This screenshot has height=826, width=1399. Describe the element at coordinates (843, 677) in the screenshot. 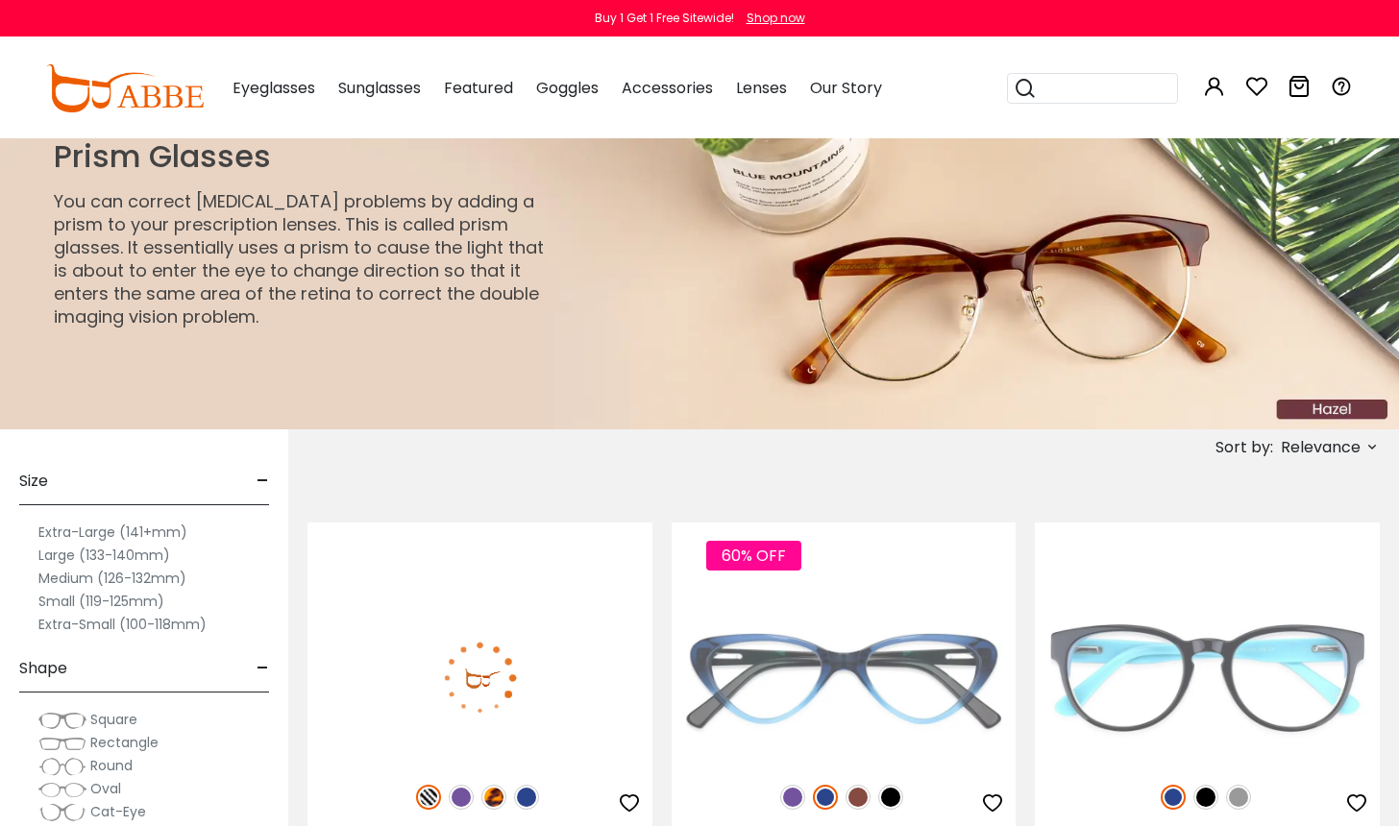

I see `a: Blue Hannah - Acetate ,Universal Bridge Fit` at that location.